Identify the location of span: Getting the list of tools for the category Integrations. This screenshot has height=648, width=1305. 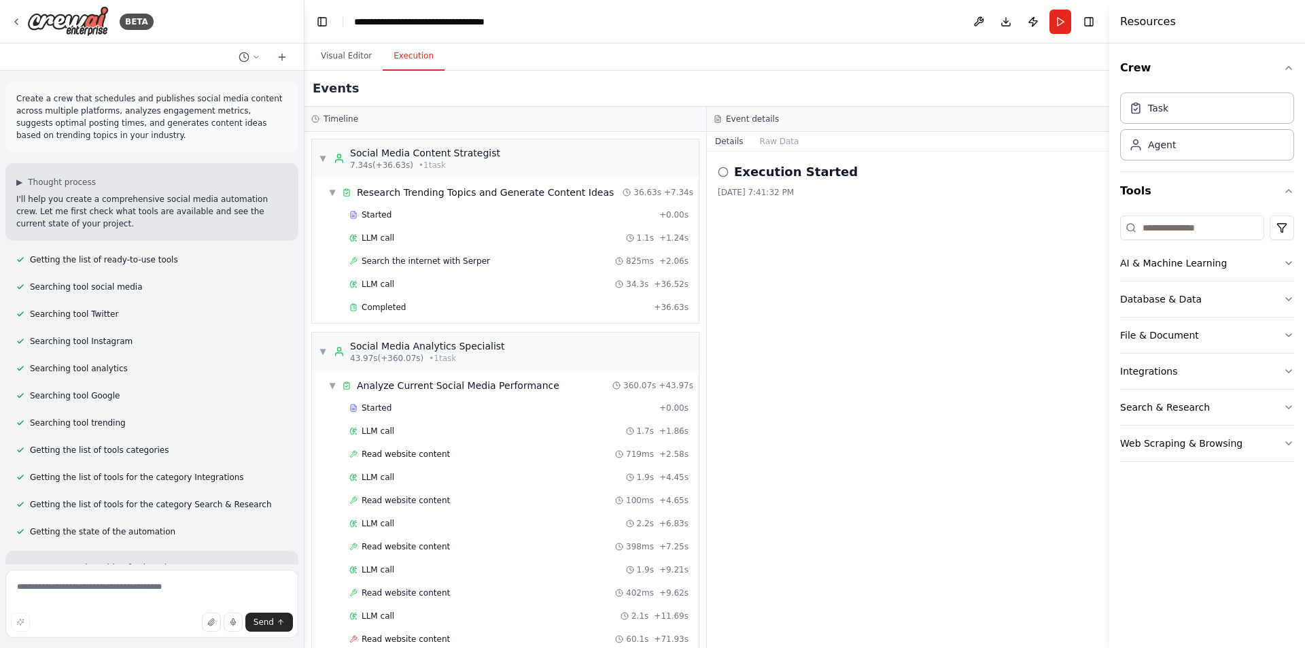
(137, 477).